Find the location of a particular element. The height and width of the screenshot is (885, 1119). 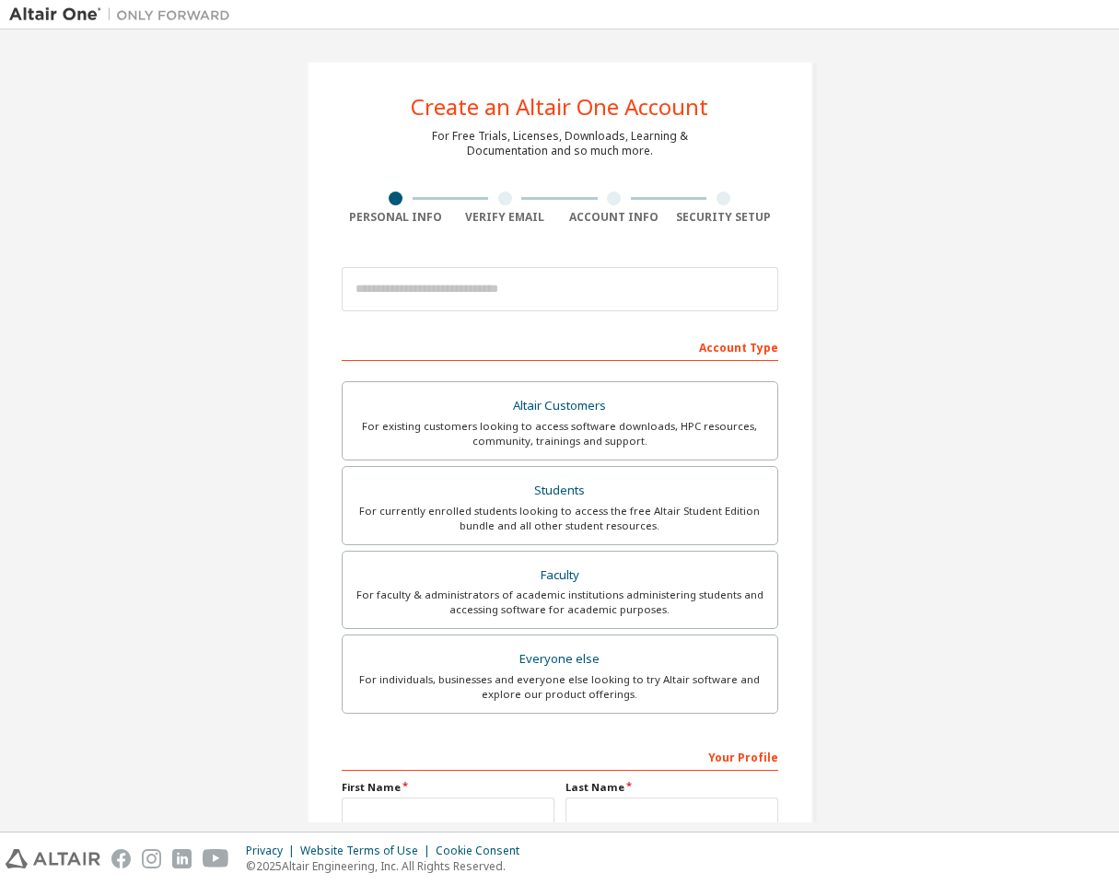

div: Altair Customers is located at coordinates (560, 406).